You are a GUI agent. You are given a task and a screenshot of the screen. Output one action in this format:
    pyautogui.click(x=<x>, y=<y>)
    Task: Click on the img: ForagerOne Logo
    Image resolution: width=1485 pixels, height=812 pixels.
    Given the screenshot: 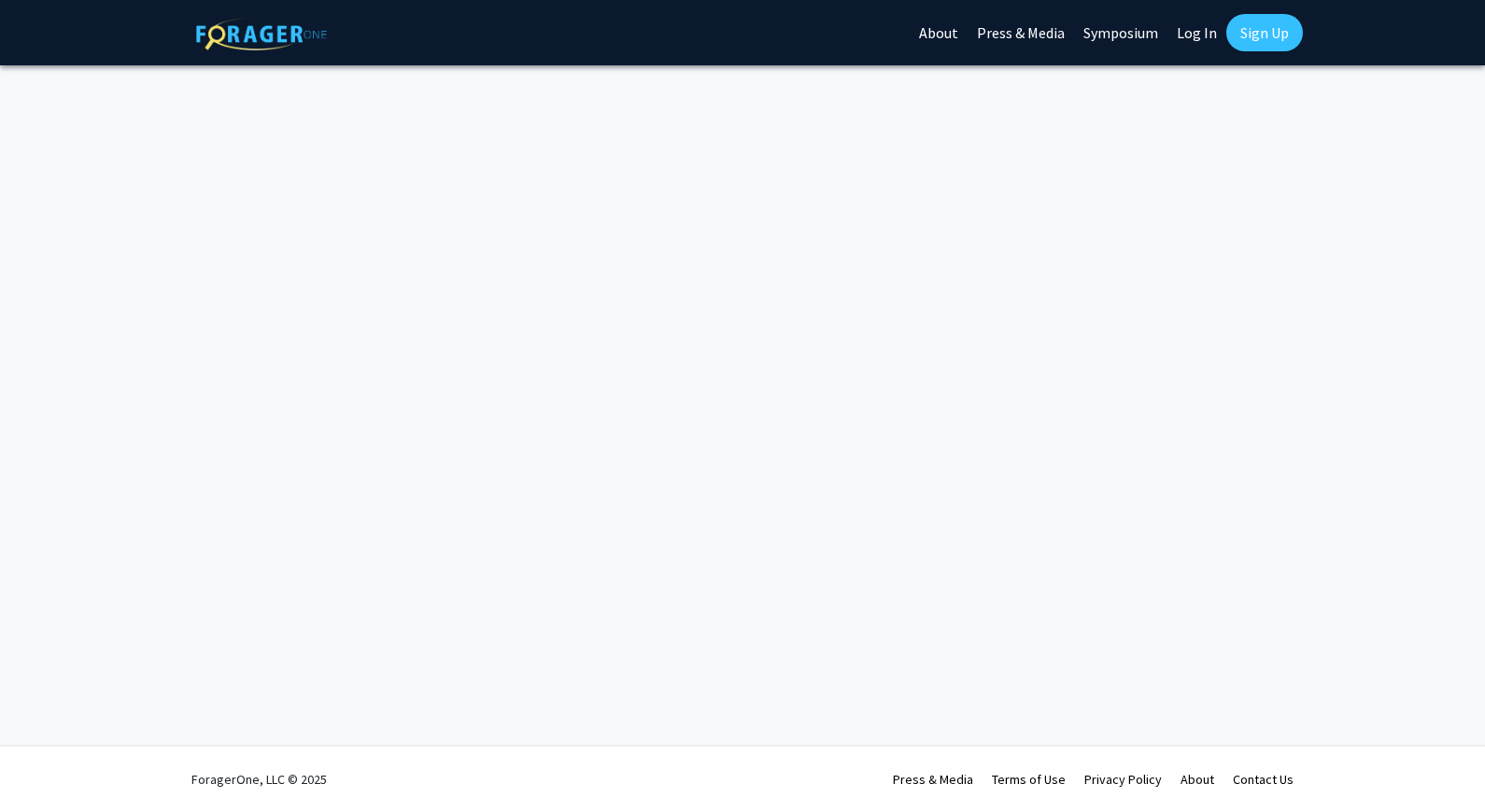 What is the action you would take?
    pyautogui.click(x=262, y=34)
    